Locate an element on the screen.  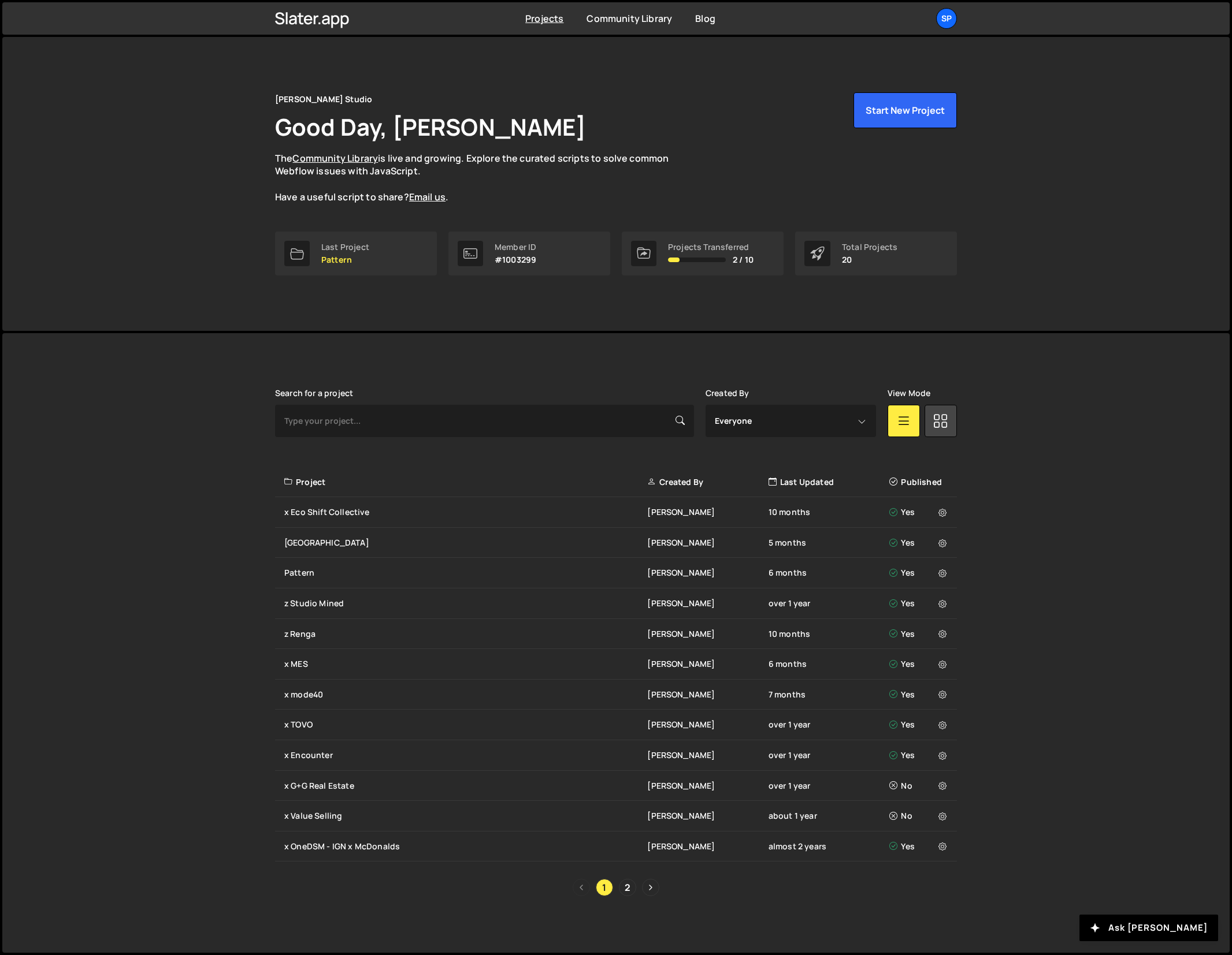
div: x mode40 is located at coordinates (466, 695).